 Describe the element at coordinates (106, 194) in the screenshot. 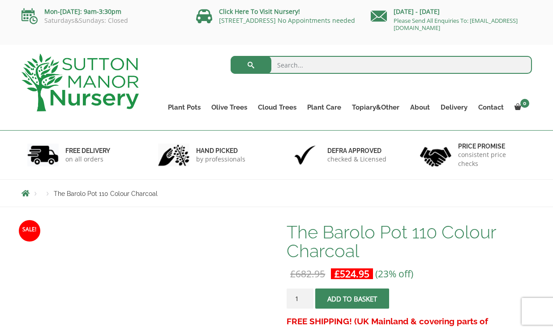

I see `span: The Barolo Pot 110 Colour Charcoal` at that location.